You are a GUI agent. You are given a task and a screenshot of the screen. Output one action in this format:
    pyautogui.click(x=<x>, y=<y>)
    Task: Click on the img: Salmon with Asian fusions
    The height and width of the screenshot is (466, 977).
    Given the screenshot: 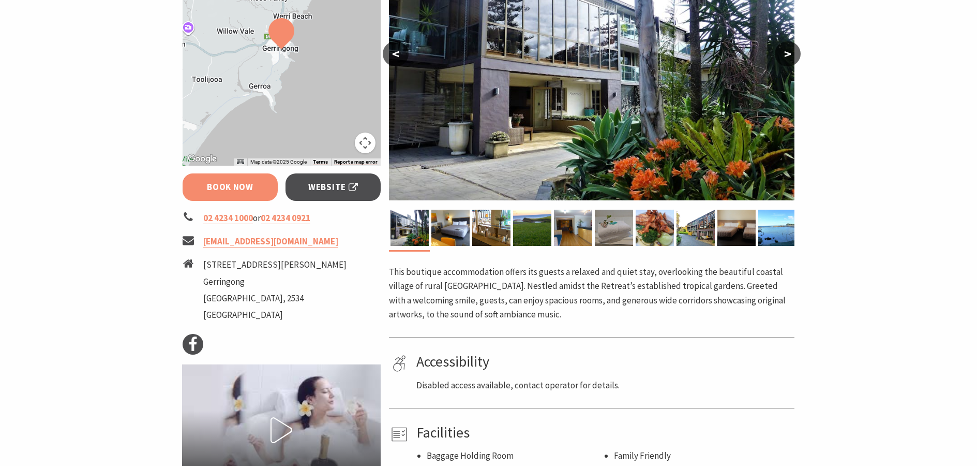 What is the action you would take?
    pyautogui.click(x=655, y=228)
    